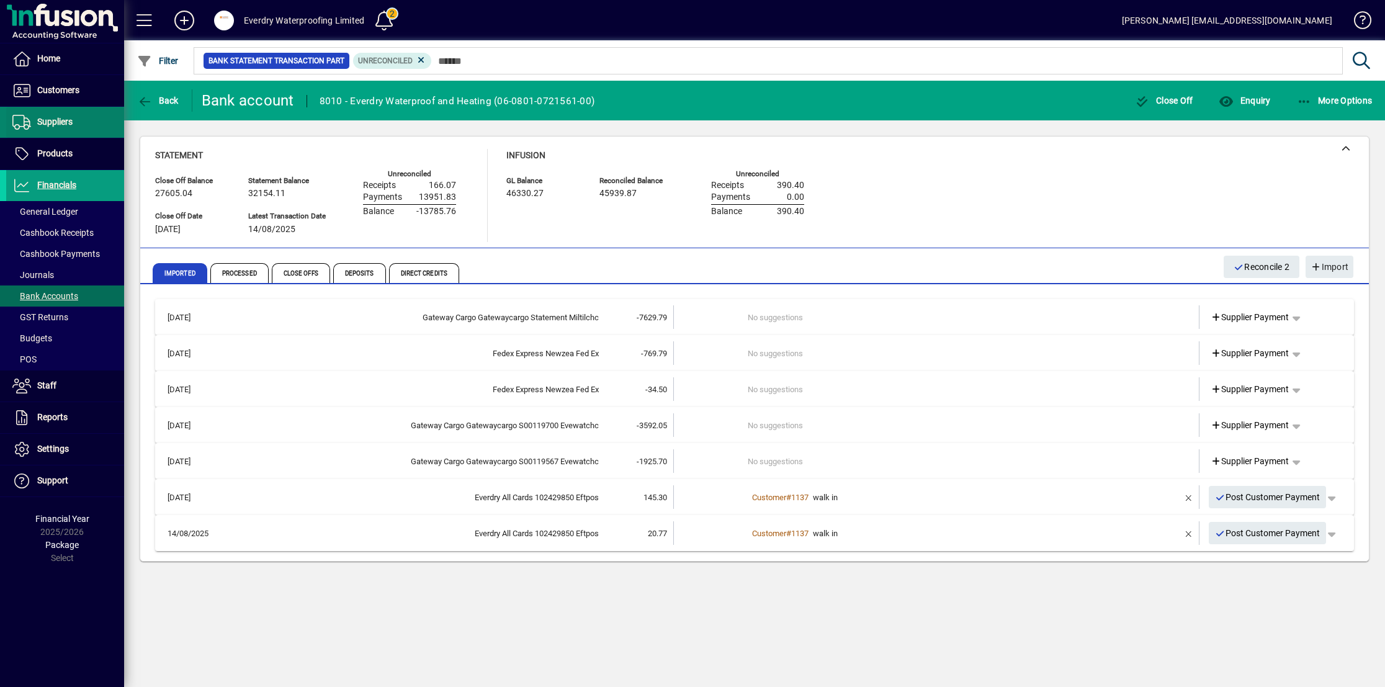 The width and height of the screenshot is (1385, 687). I want to click on span: Unreconciled, so click(385, 61).